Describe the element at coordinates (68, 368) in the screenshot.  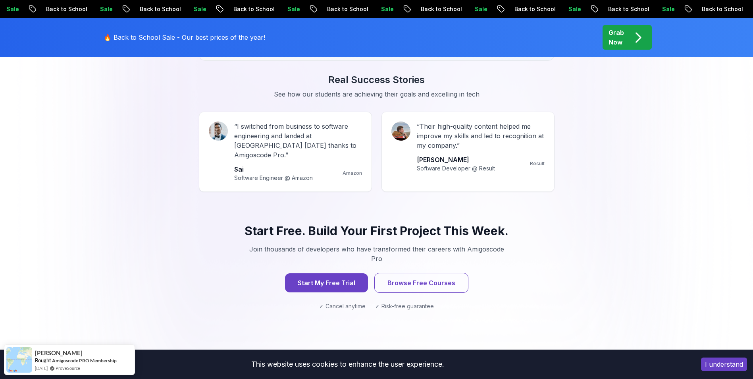
I see `a: ProveSource` at that location.